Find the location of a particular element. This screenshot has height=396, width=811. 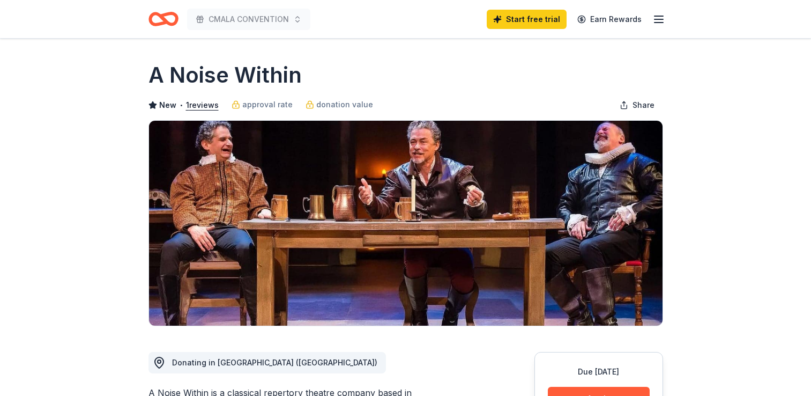

span: Share is located at coordinates (643, 105).